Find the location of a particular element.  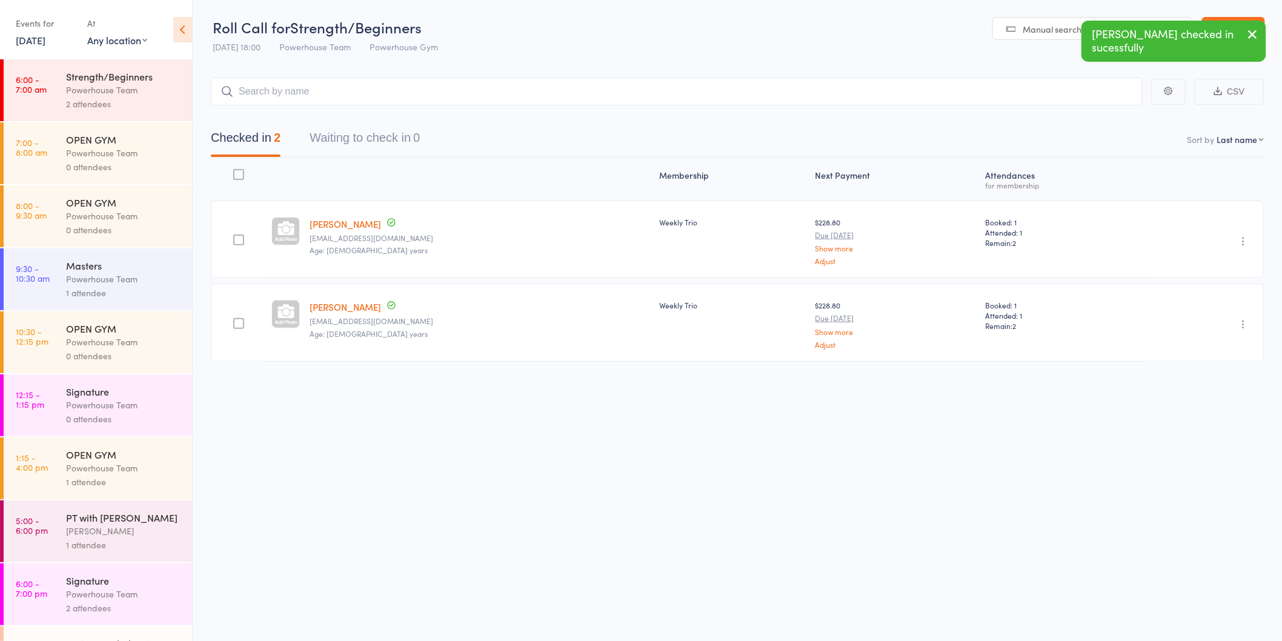

span: Strength/Beginners is located at coordinates (356, 27).